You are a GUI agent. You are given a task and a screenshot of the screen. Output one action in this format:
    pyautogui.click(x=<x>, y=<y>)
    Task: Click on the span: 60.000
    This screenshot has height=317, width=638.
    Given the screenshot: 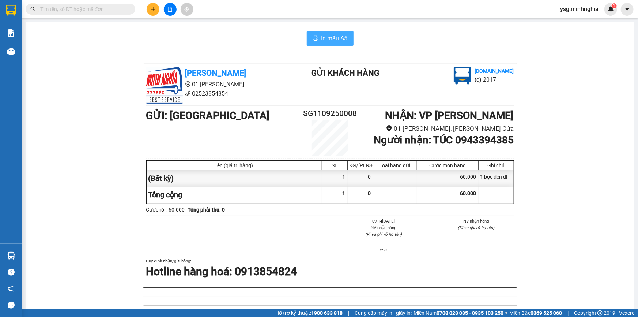 What is the action you would take?
    pyautogui.click(x=468, y=193)
    